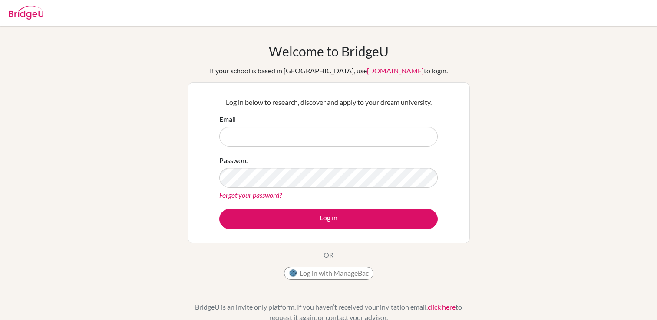  I want to click on a: click here, so click(442, 307).